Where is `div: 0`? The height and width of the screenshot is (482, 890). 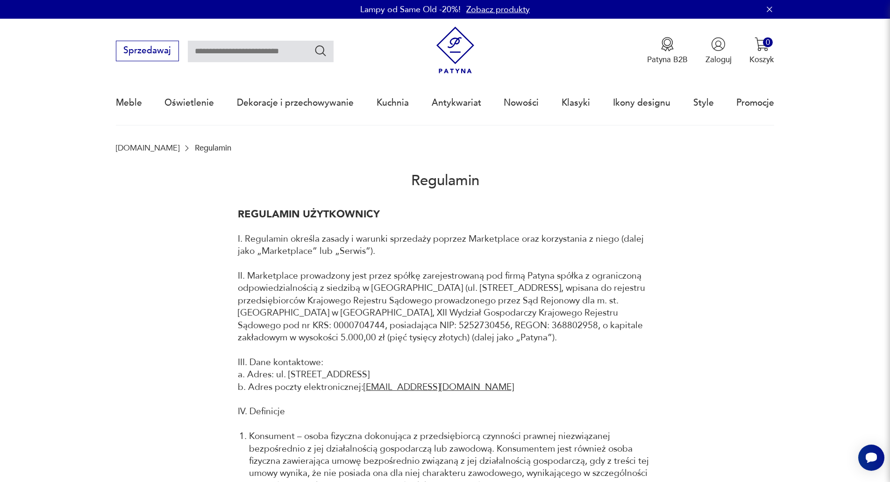
div: 0 is located at coordinates (767, 42).